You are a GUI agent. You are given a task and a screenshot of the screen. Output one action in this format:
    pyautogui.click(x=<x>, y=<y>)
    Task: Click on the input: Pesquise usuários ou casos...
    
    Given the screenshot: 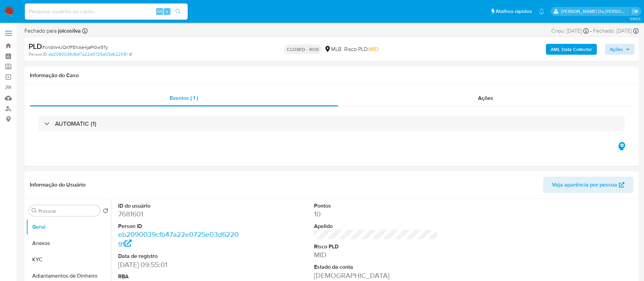 What is the action you would take?
    pyautogui.click(x=106, y=12)
    